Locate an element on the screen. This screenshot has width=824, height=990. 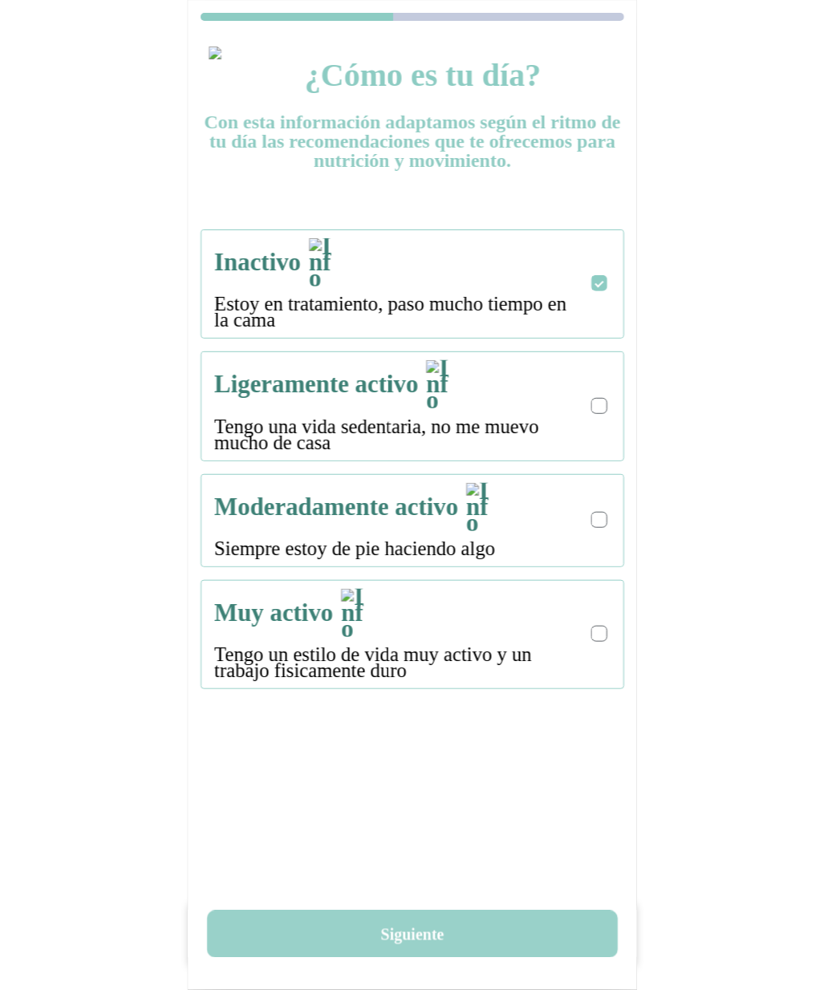
h4: Con esta información adaptamos según el ritmo de tu día las recomendaciones que te ofrecemos para... is located at coordinates (413, 141).